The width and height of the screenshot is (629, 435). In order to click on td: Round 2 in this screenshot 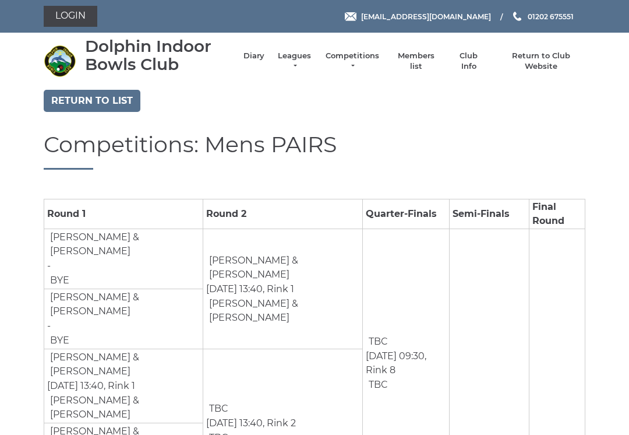, I will do `click(282, 214)`.